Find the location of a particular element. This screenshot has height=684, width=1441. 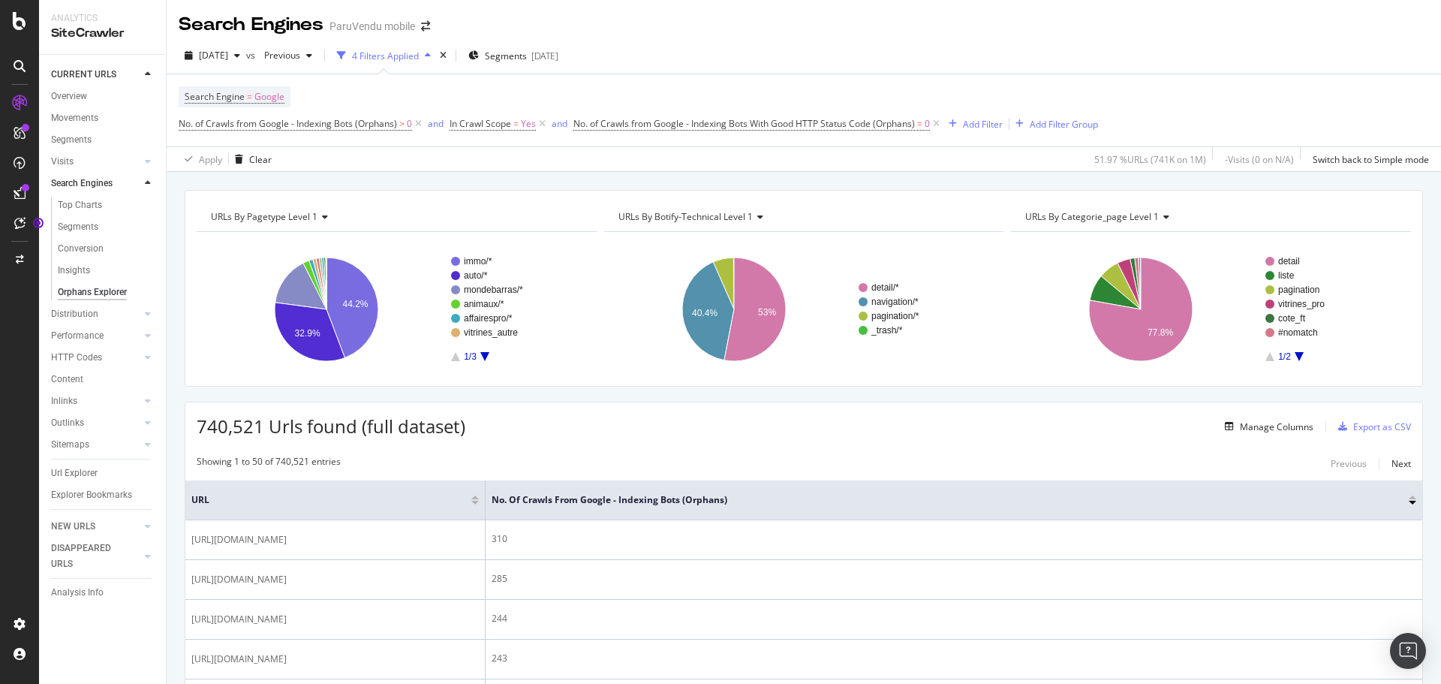

div: ParuVendu mobile is located at coordinates (372, 26).